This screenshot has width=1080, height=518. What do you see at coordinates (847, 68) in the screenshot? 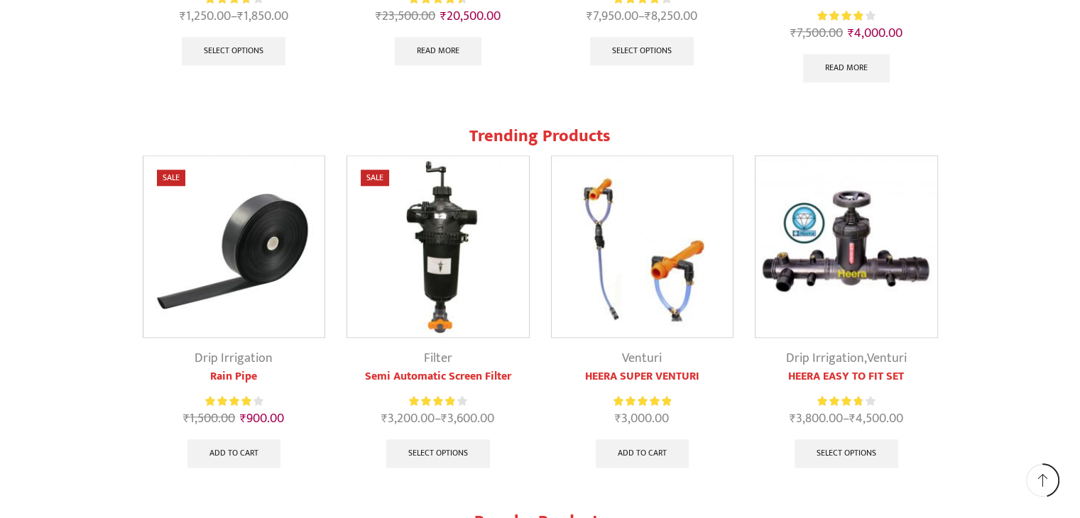
I see `a: Read more about “Heera Gold Double Motor with Lithium Battery”` at bounding box center [847, 68].